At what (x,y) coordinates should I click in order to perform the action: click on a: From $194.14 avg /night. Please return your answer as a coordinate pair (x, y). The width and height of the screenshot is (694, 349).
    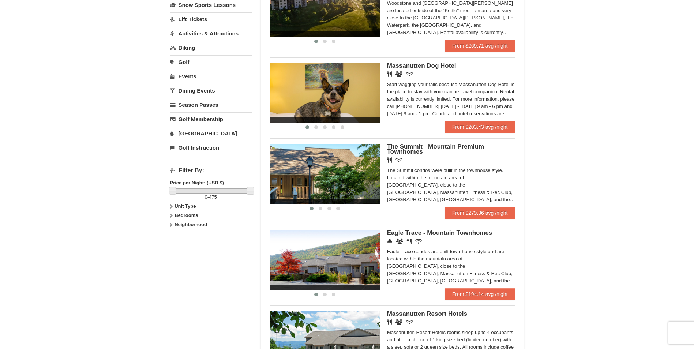
    Looking at the image, I should click on (480, 294).